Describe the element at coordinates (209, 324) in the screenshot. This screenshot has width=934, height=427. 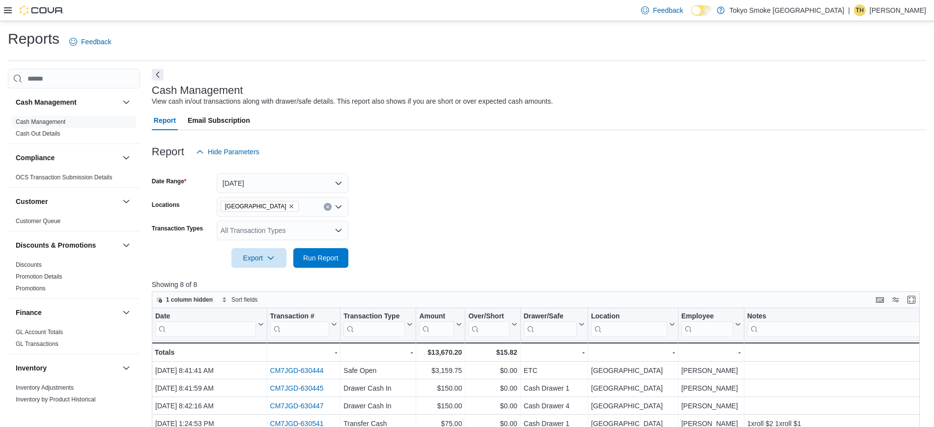
I see `button: Date` at that location.